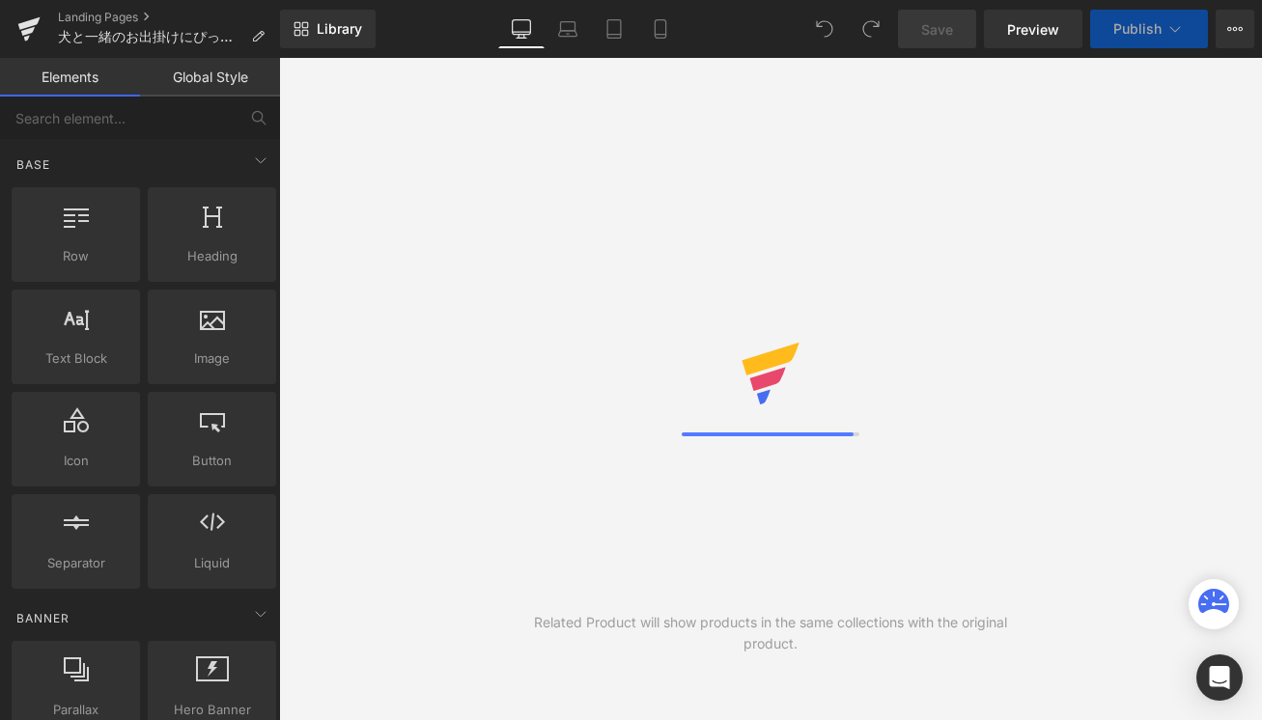 The image size is (1262, 720). Describe the element at coordinates (169, 17) in the screenshot. I see `a: Landing Pages` at that location.